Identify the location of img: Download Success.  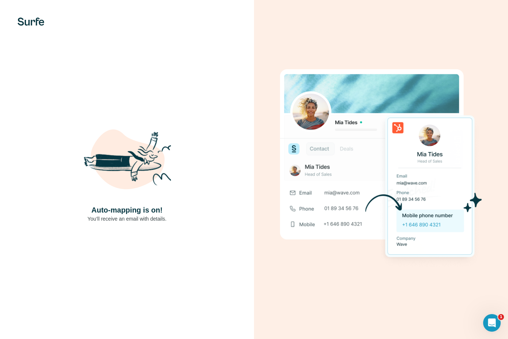
(381, 169).